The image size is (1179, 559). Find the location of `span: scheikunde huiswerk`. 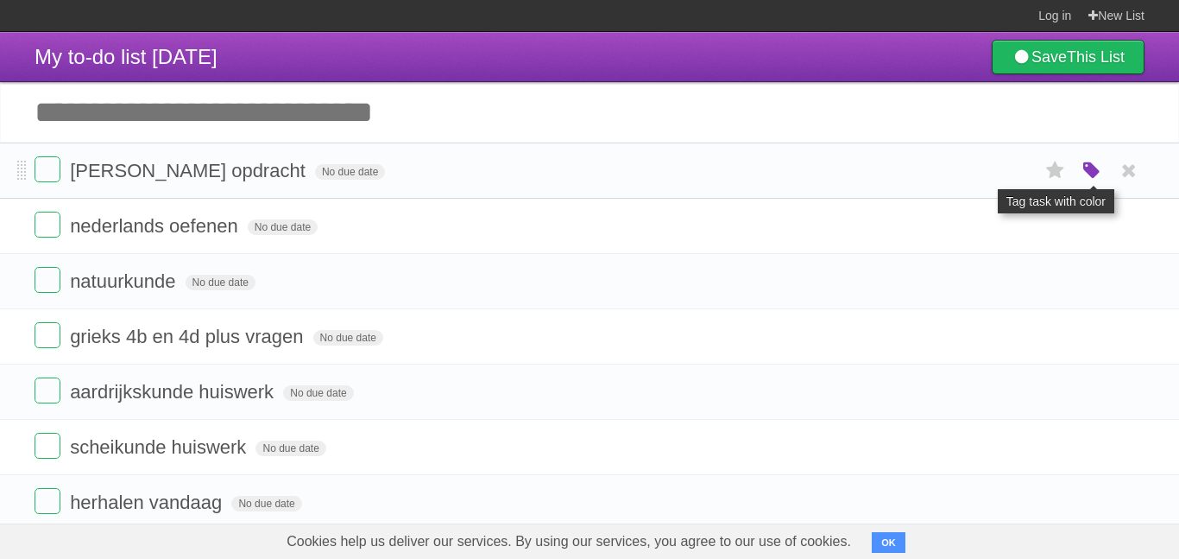

span: scheikunde huiswerk is located at coordinates (160, 446).